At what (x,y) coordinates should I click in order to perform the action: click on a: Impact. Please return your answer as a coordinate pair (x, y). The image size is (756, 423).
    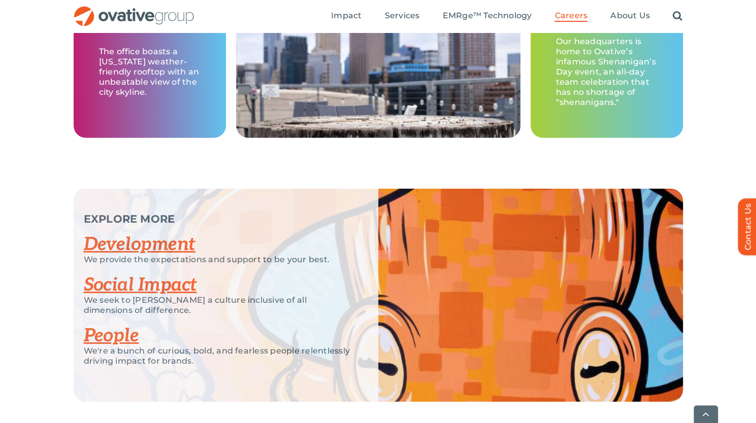
    Looking at the image, I should click on (346, 16).